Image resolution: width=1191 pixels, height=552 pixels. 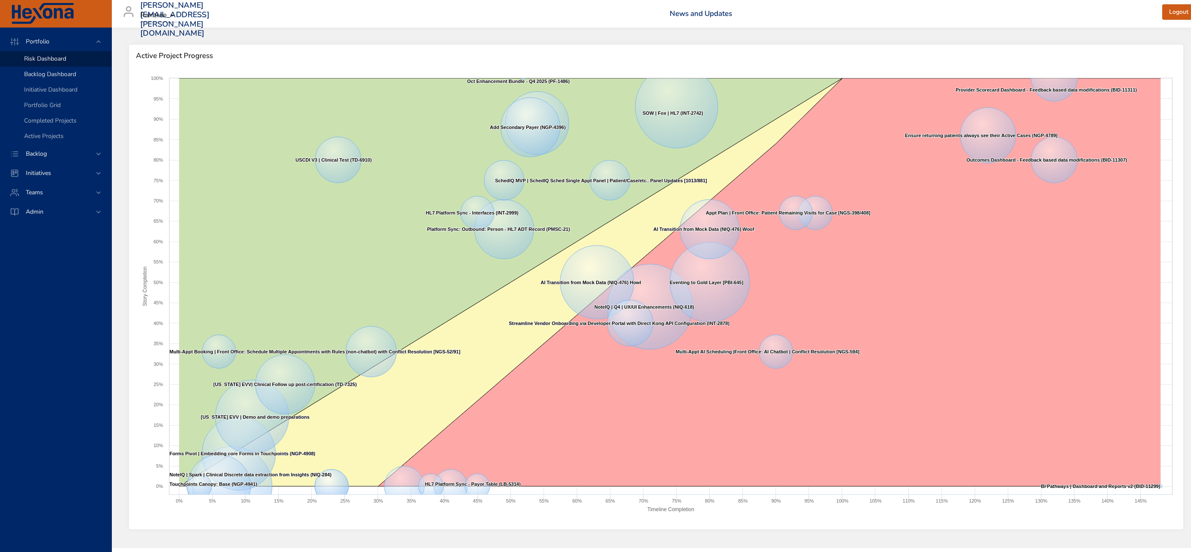 What do you see at coordinates (619, 323) in the screenshot?
I see `text: Streamline Vendor Onboarding via Developer Portal with Direct Kong API Configuration (INT-2878)` at bounding box center [619, 323].